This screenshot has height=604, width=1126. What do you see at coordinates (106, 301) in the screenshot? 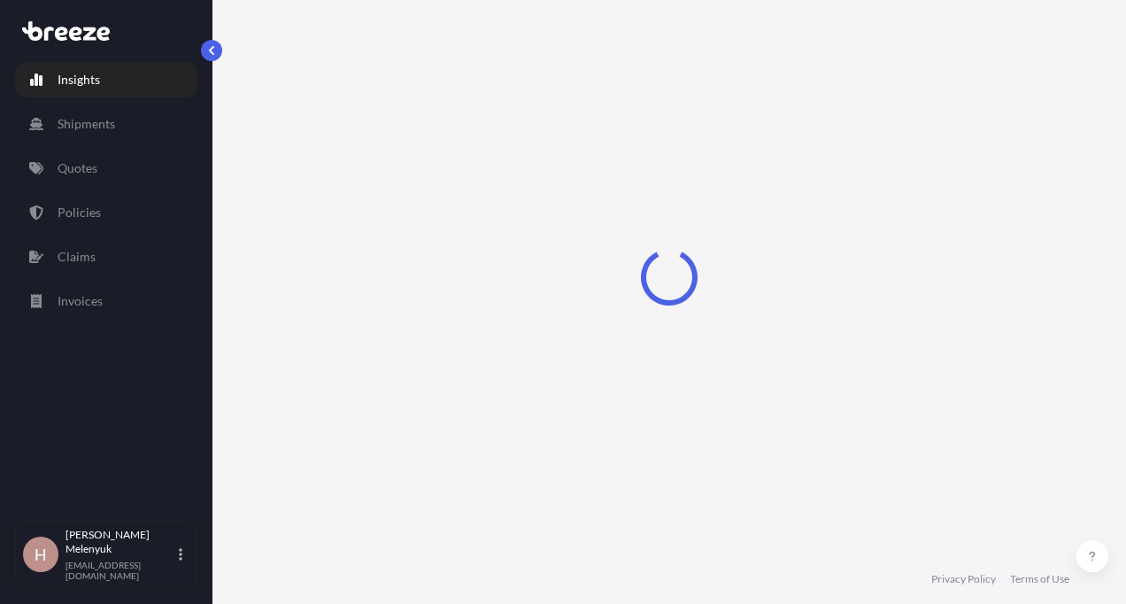
I see `a: Invoices` at bounding box center [106, 301].